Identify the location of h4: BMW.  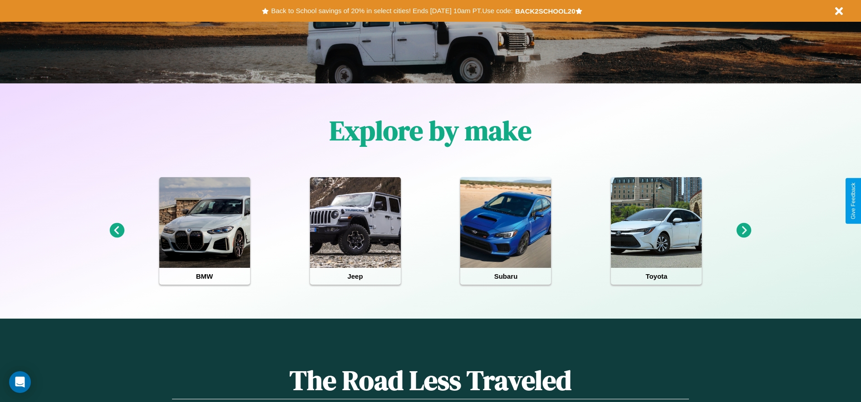
(205, 276).